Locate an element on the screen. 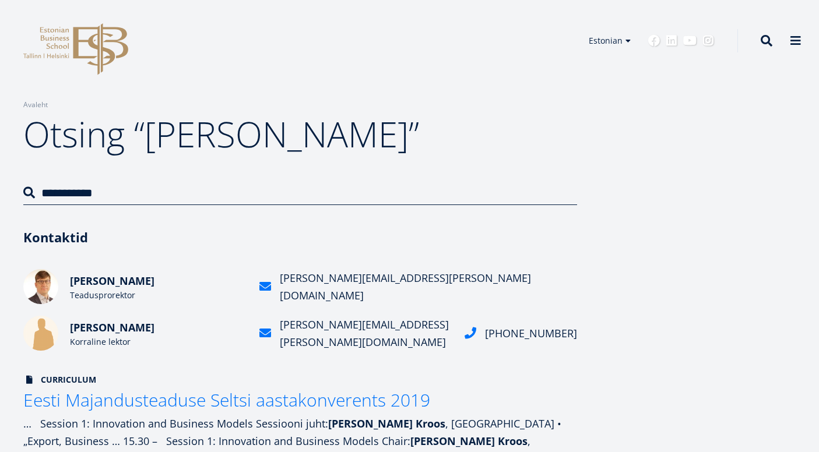 This screenshot has height=452, width=819. div: Korraline lektor is located at coordinates (157, 342).